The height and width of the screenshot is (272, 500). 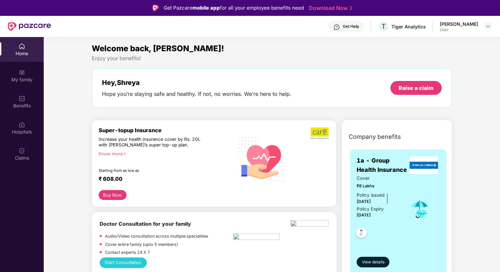 I want to click on img: New Pazcare Logo, so click(x=29, y=26).